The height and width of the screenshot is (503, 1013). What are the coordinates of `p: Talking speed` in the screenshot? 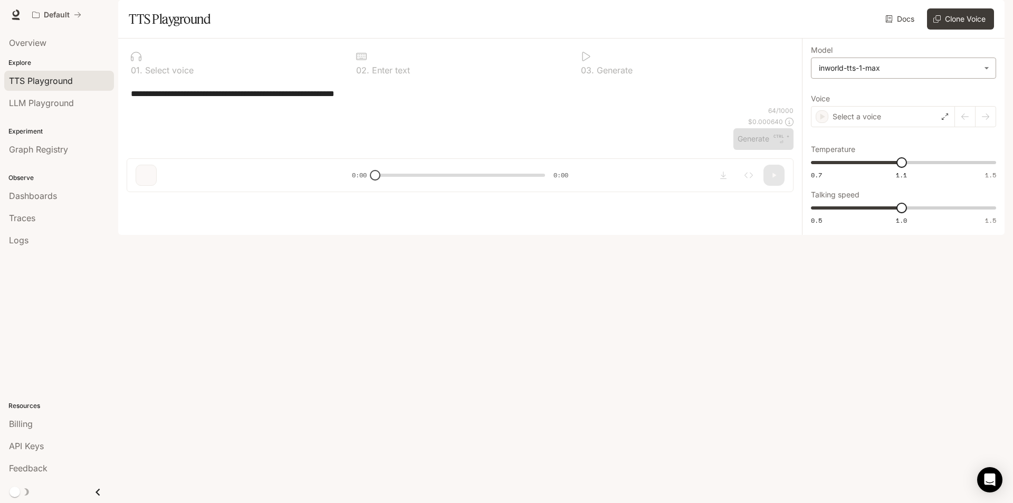 It's located at (835, 195).